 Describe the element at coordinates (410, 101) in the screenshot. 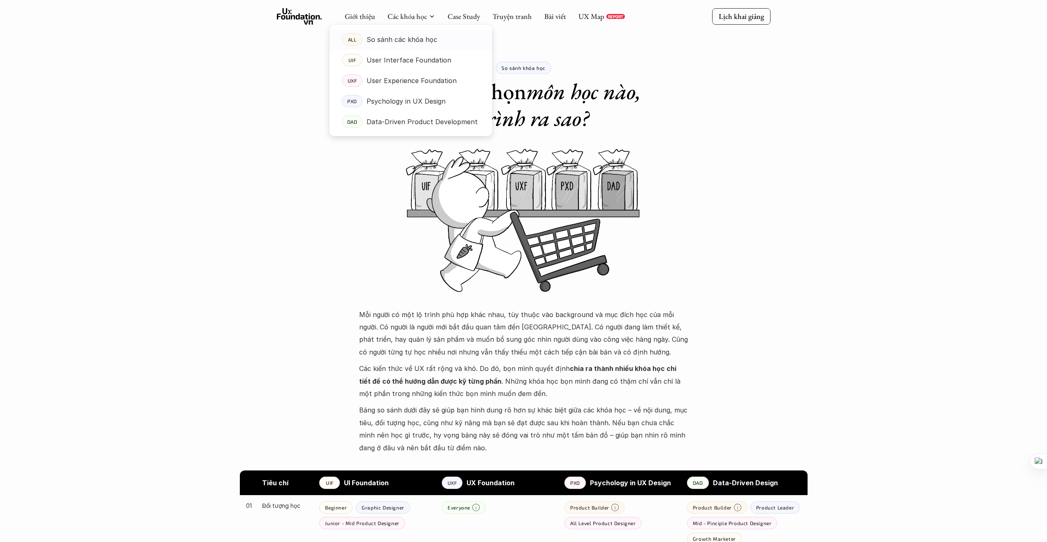

I see `a: PXDPsychology in UX Design` at that location.